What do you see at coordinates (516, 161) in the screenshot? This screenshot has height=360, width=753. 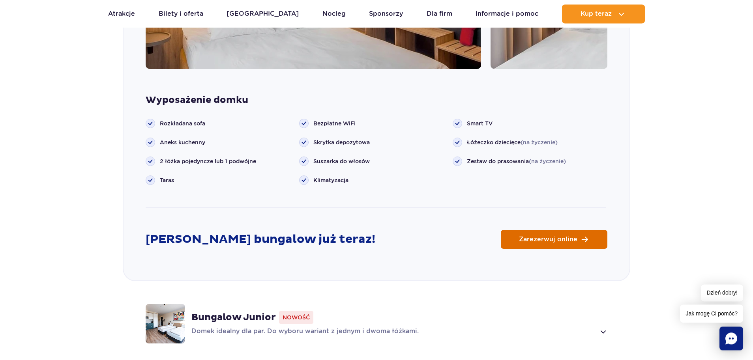 I see `span: Zestaw do prasowania` at bounding box center [516, 161].